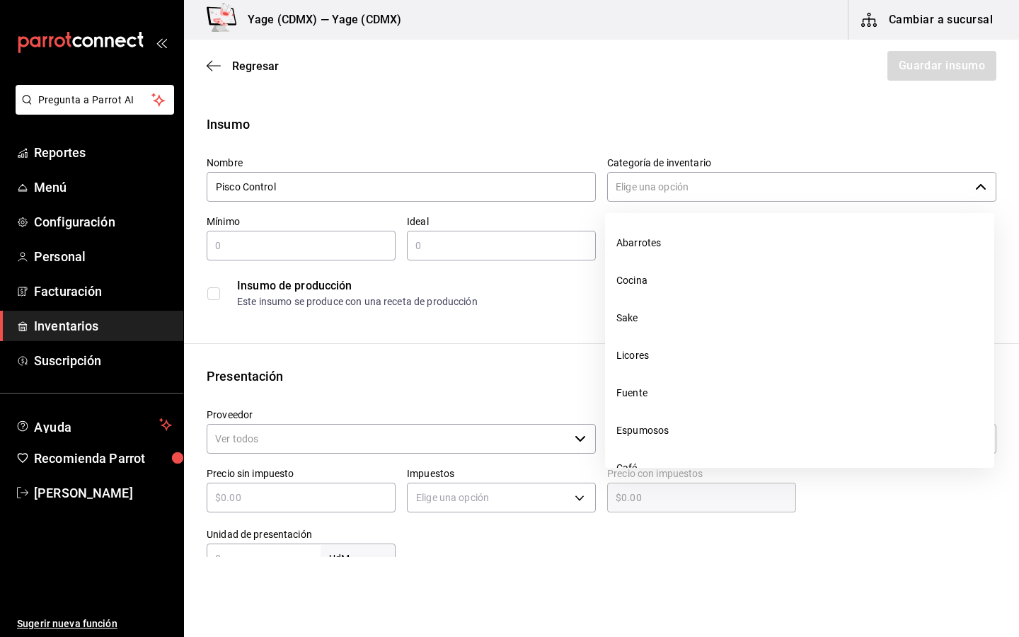 The image size is (1019, 637). Describe the element at coordinates (103, 187) in the screenshot. I see `span: Menú` at that location.